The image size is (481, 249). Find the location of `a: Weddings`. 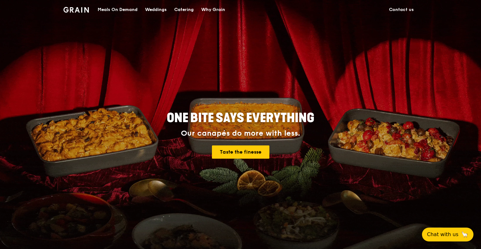

a: Weddings is located at coordinates (156, 10).